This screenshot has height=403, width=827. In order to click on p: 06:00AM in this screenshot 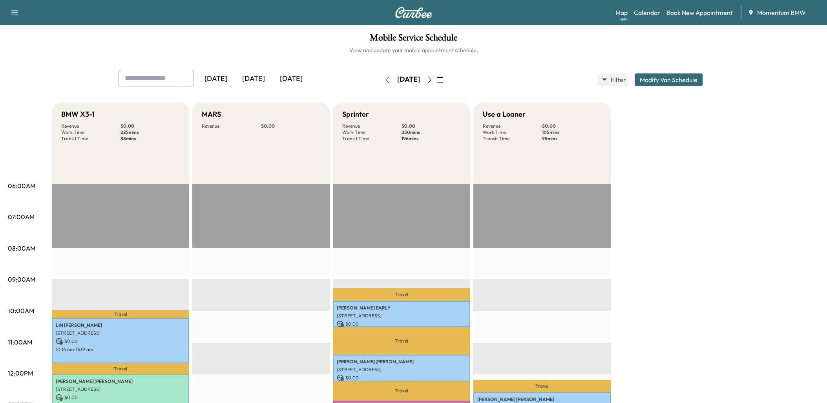, I will do `click(22, 186)`.